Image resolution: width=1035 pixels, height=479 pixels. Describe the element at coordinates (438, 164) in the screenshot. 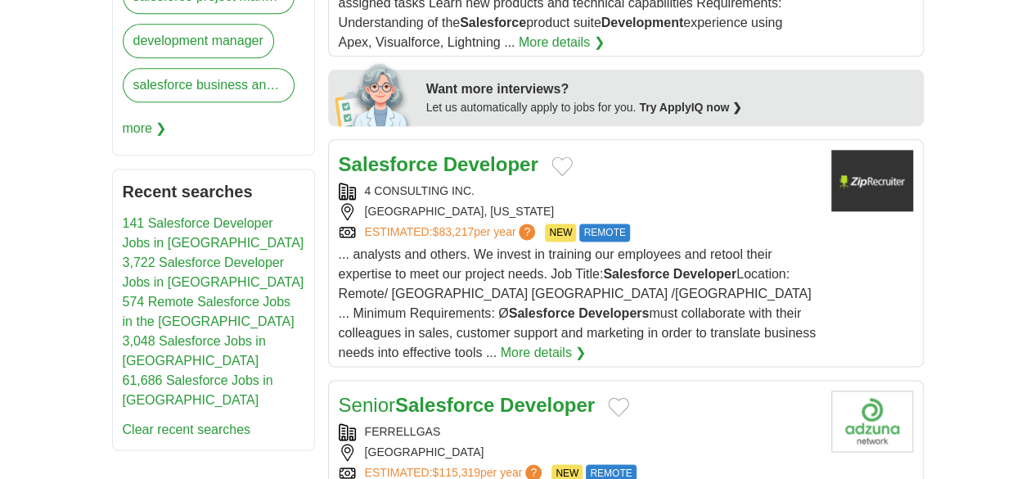

I see `a: Salesforce Developer` at that location.